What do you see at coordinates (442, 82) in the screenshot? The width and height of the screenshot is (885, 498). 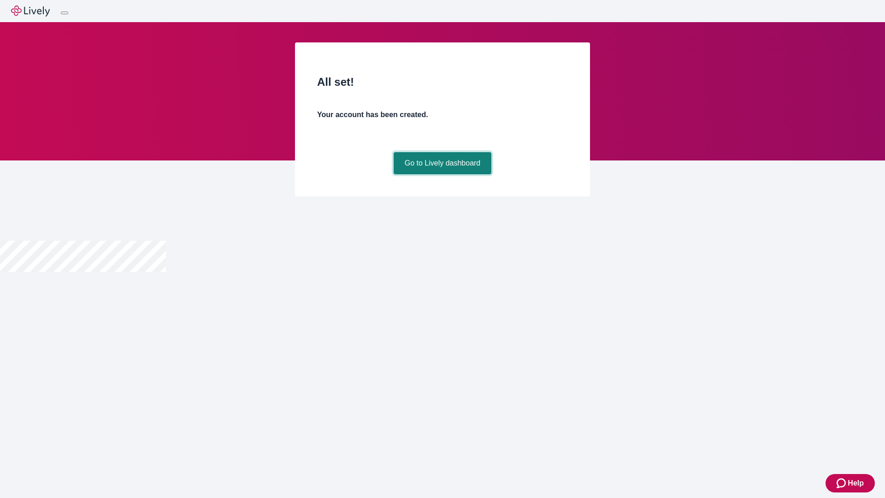 I see `h2: All set!` at bounding box center [442, 82].